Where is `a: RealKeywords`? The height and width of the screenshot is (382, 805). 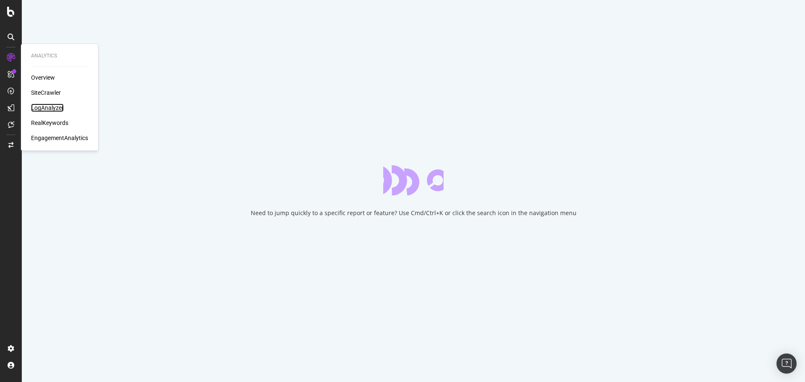 a: RealKeywords is located at coordinates (49, 123).